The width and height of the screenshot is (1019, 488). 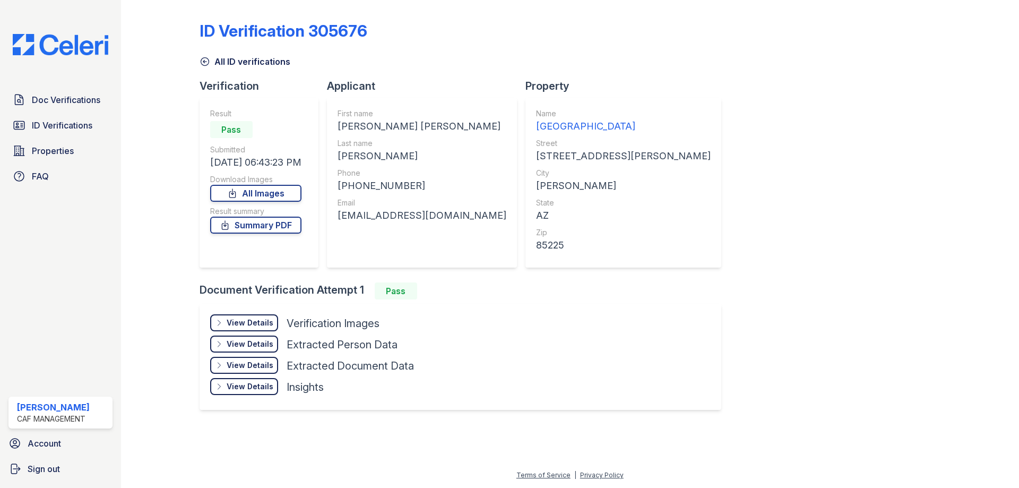 What do you see at coordinates (342, 344) in the screenshot?
I see `div: Extracted Person Data` at bounding box center [342, 344].